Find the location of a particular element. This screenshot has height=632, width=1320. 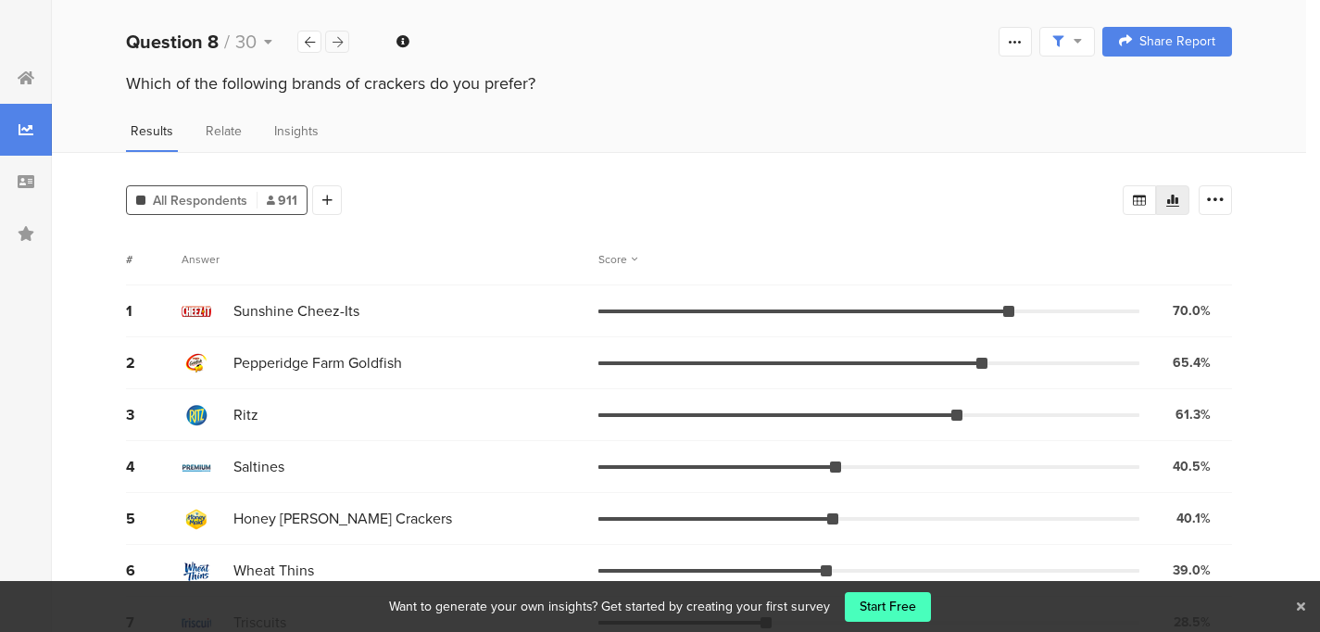

div: Answer is located at coordinates (200, 259).